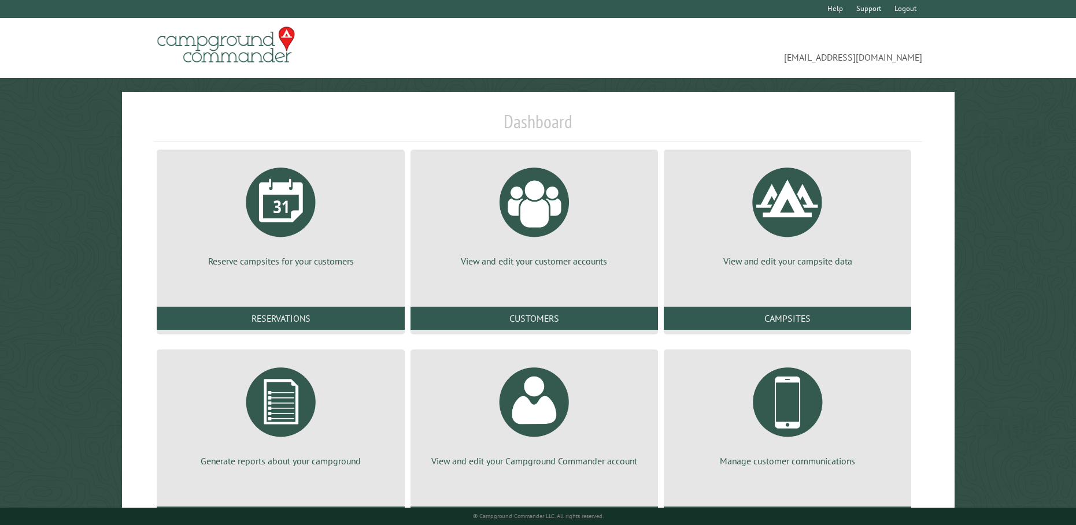  I want to click on a: View and edit your customer accounts, so click(534, 213).